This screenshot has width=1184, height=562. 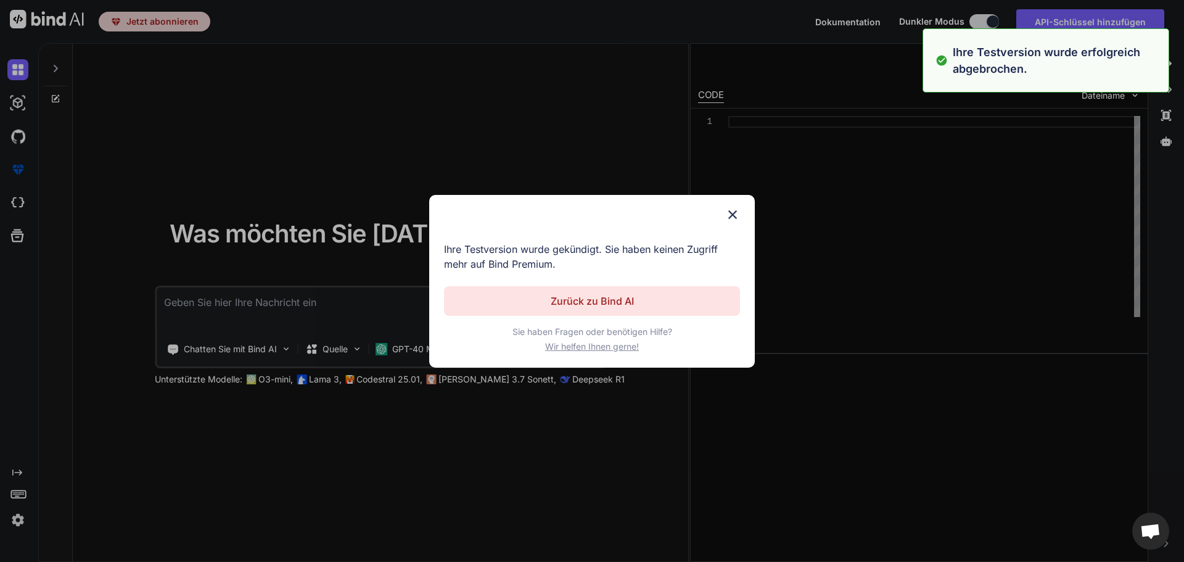 I want to click on a: Chat öffnen, so click(x=1151, y=531).